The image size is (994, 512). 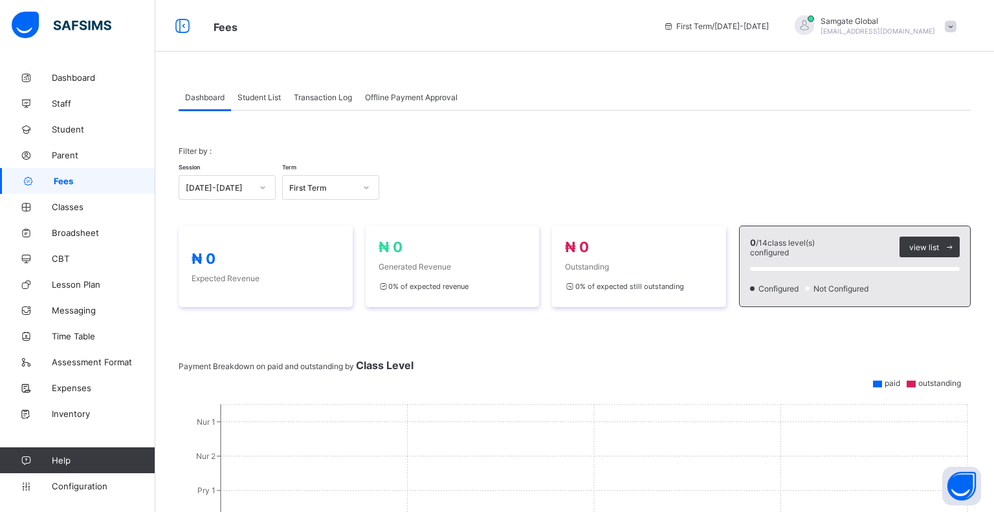 What do you see at coordinates (877, 21) in the screenshot?
I see `span: Samgate Global` at bounding box center [877, 21].